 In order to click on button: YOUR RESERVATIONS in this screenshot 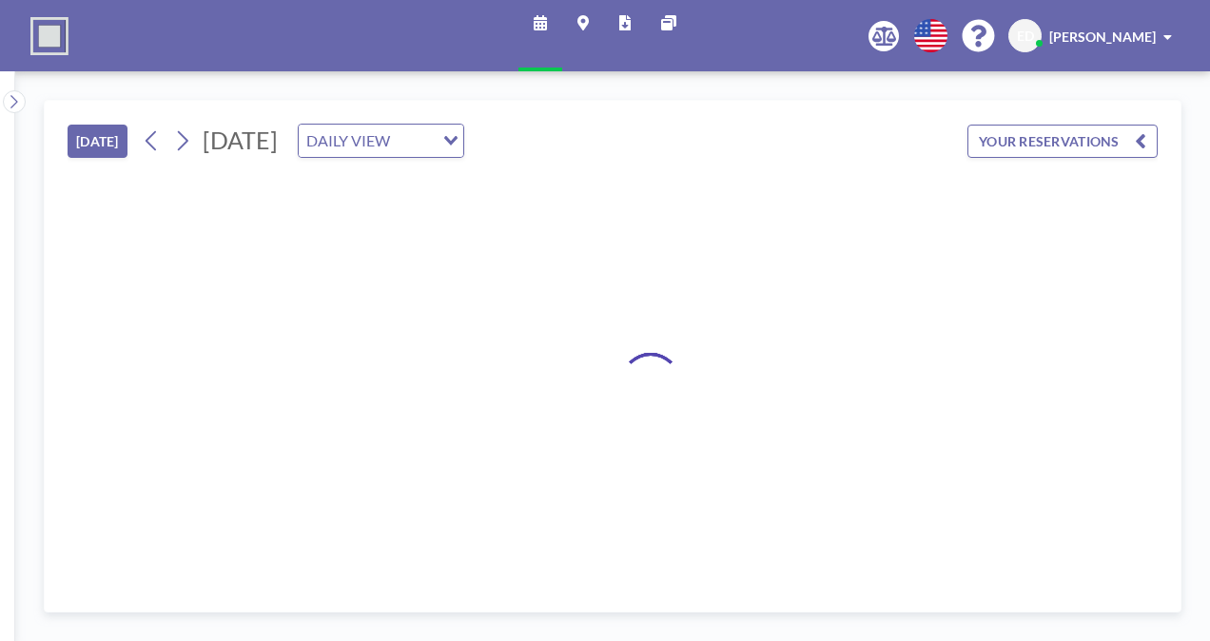, I will do `click(1063, 141)`.